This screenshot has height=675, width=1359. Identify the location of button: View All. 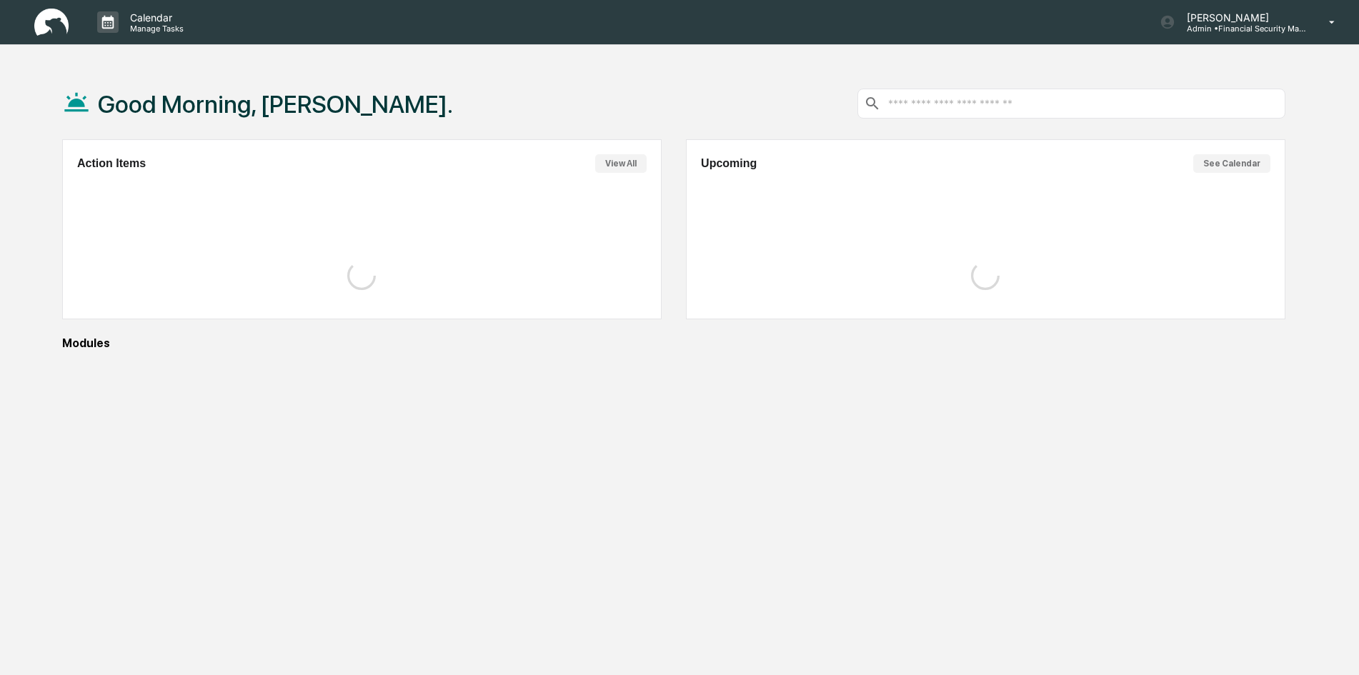
(621, 164).